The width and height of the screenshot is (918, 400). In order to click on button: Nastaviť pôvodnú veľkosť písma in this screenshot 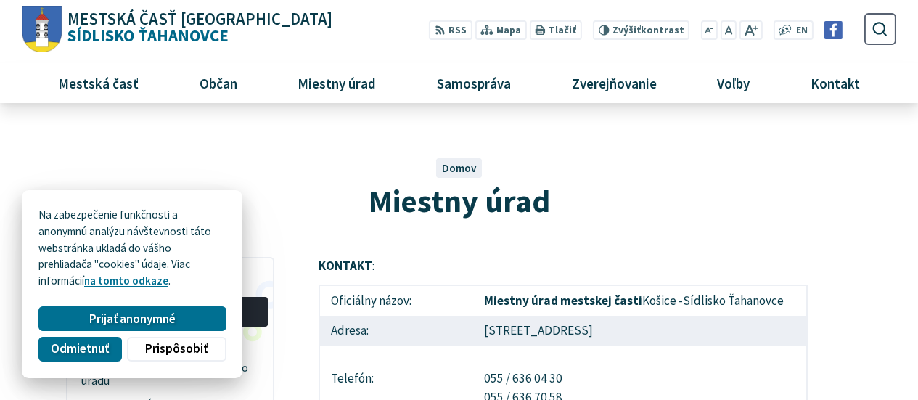, I will do `click(728, 30)`.